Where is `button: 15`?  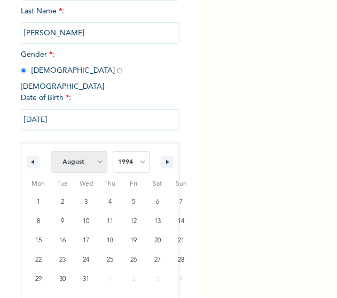 button: 15 is located at coordinates (38, 240).